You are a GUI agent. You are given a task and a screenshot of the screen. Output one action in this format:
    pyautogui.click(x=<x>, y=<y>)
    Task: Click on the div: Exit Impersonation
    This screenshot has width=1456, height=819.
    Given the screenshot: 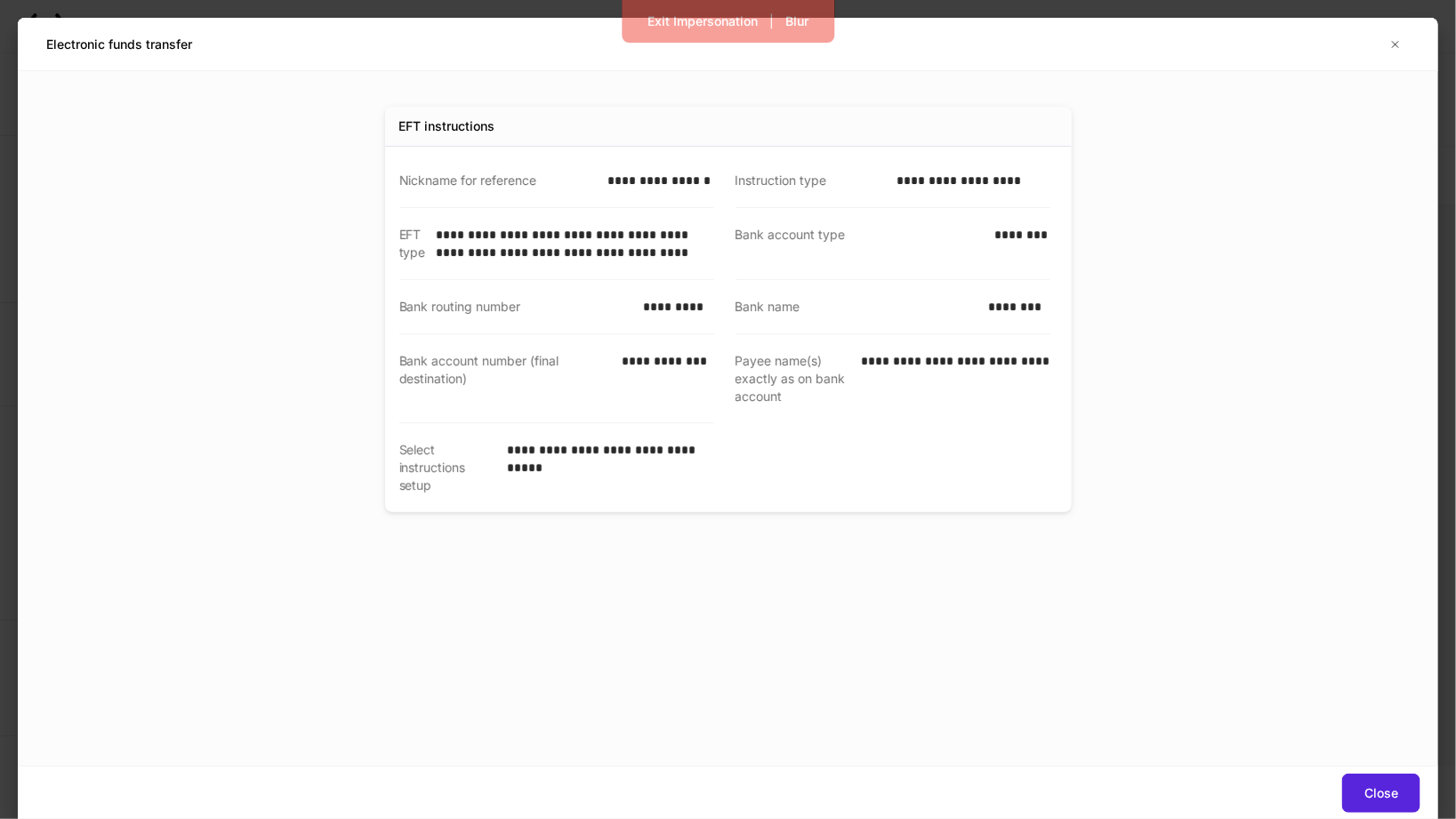 What is the action you would take?
    pyautogui.click(x=703, y=21)
    